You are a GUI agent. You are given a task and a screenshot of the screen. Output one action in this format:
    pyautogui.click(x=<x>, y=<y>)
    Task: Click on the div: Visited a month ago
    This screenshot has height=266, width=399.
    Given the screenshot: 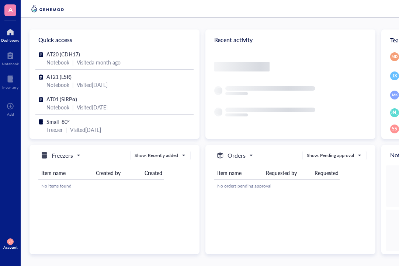 What is the action you would take?
    pyautogui.click(x=98, y=62)
    